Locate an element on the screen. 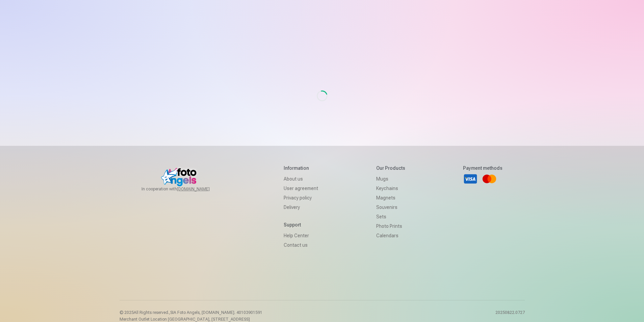 This screenshot has width=644, height=322. a: Mastercard is located at coordinates (489, 179).